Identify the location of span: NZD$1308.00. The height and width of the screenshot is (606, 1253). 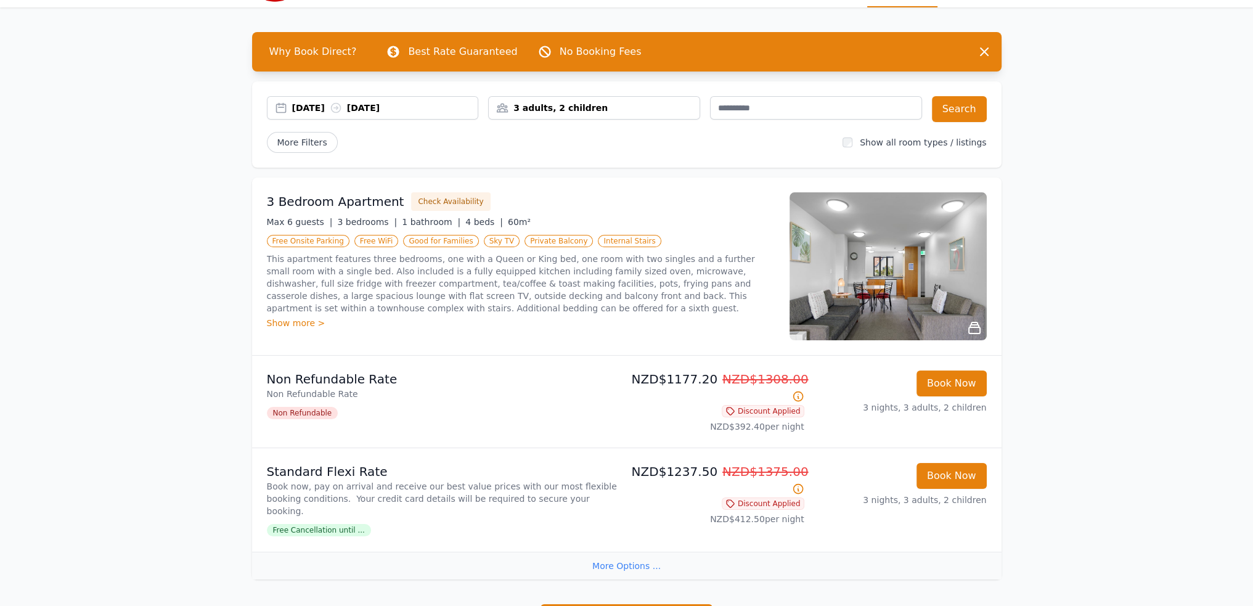
(765, 379).